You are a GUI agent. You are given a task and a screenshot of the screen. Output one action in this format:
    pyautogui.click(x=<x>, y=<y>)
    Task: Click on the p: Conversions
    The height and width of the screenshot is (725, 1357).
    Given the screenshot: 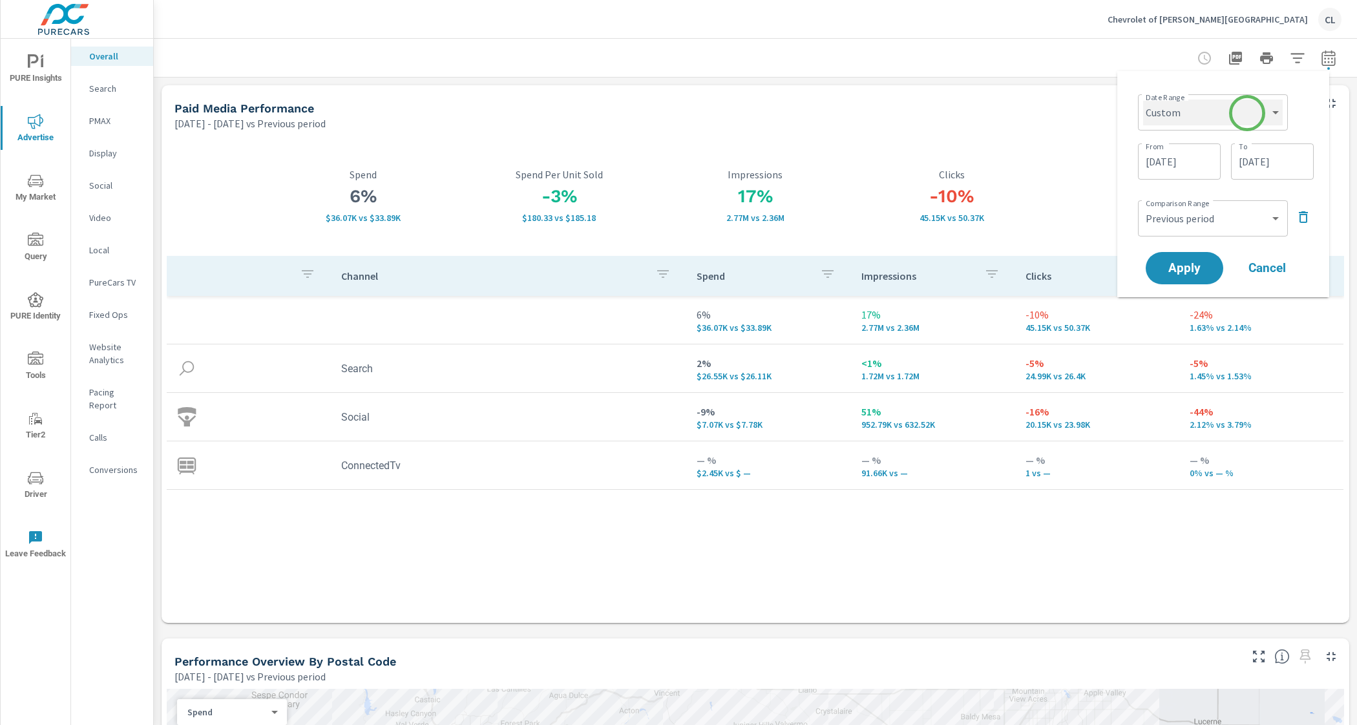 What is the action you would take?
    pyautogui.click(x=116, y=470)
    